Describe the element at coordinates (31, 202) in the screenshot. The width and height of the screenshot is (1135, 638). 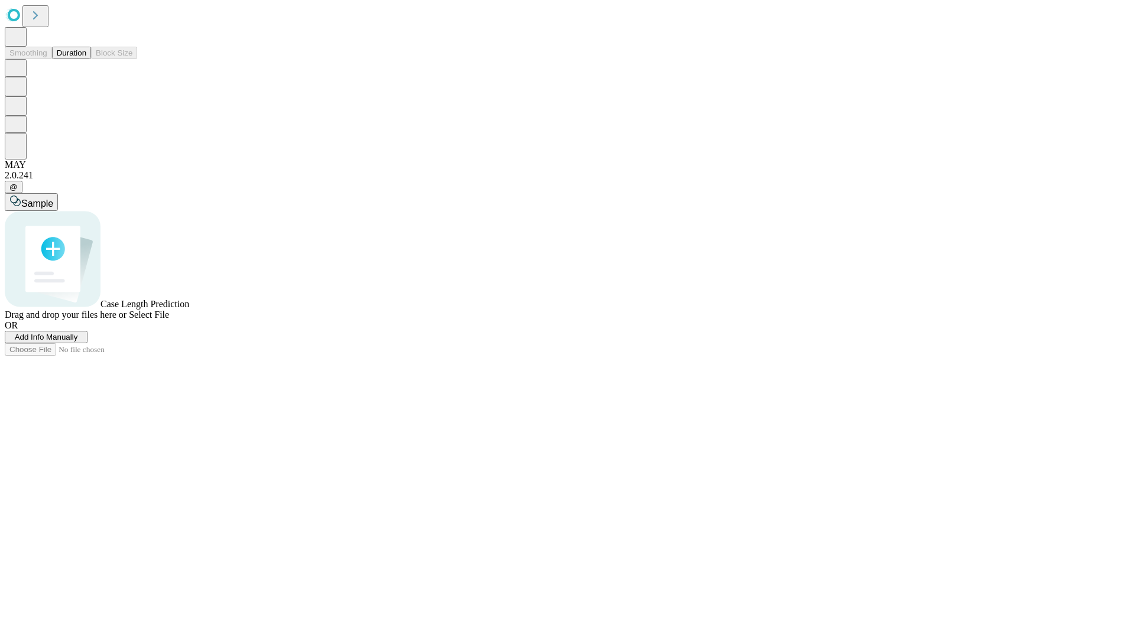
I see `button: Sample` at that location.